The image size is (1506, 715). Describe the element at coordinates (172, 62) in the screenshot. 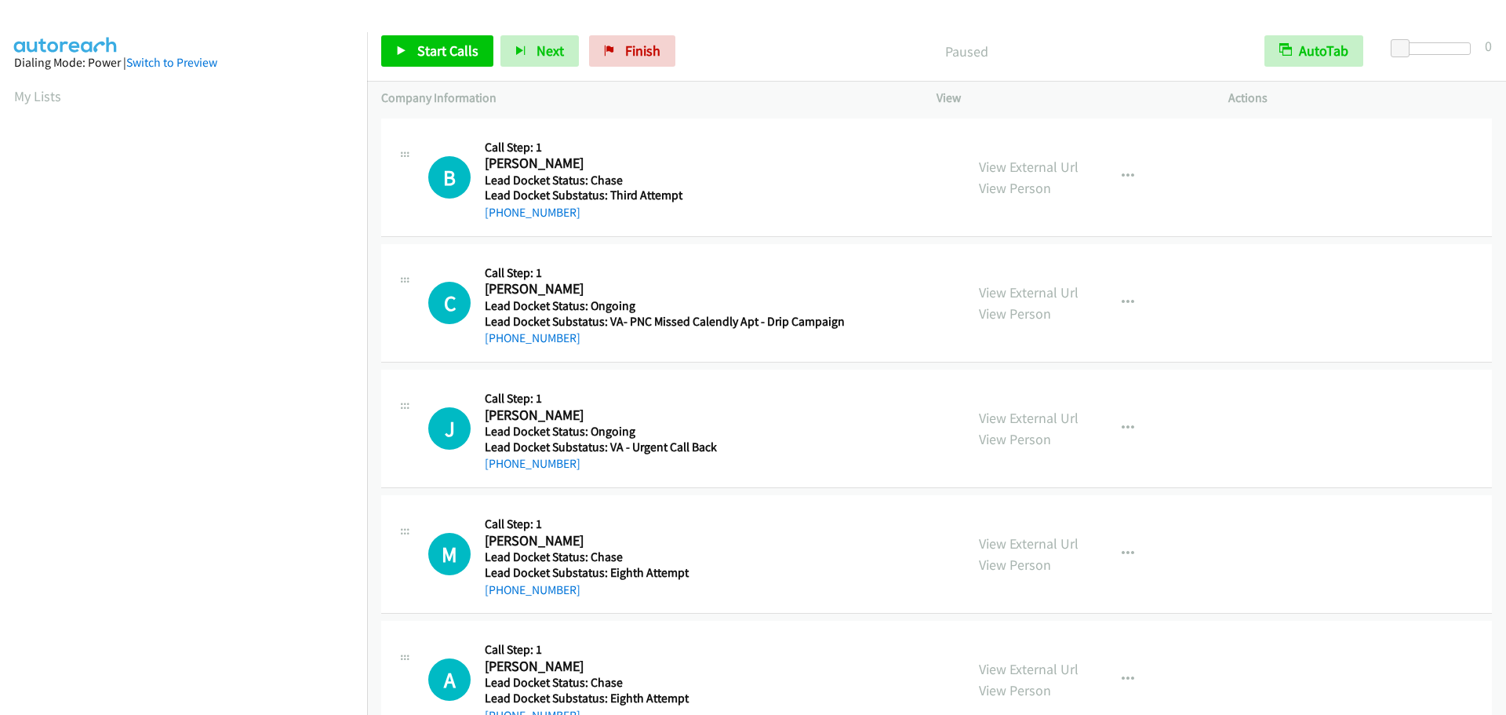

I see `a: Switch to Preview` at that location.